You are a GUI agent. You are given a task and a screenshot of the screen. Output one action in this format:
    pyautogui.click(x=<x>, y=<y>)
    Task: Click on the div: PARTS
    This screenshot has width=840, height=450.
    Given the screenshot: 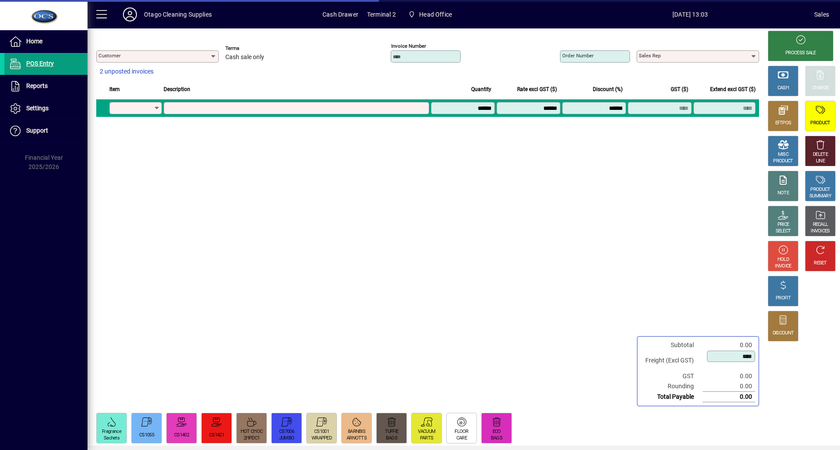 What is the action you would take?
    pyautogui.click(x=427, y=438)
    